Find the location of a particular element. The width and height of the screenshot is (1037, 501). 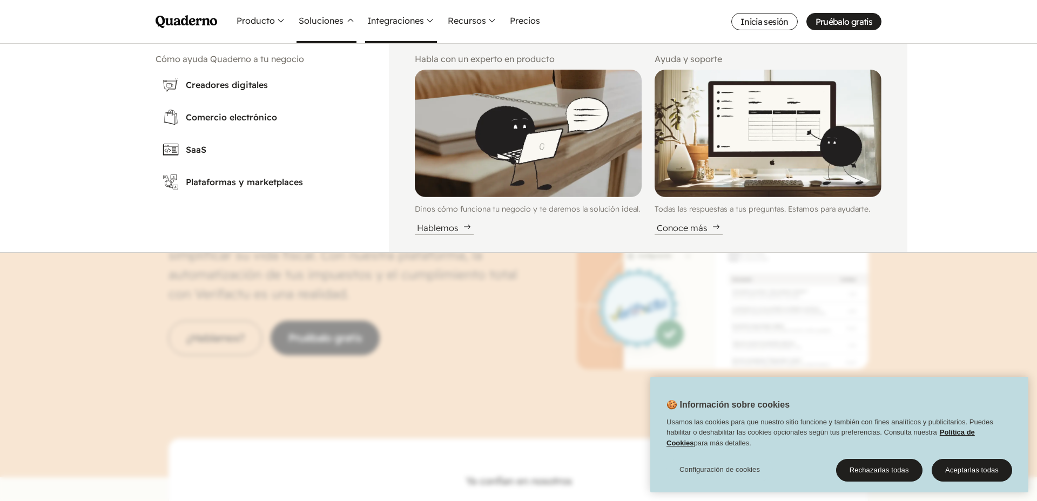

a: Illustration of Qoodle reading from a laptopDinos cómo funciona tu negocio y te daremos la soluci... is located at coordinates (528, 152).